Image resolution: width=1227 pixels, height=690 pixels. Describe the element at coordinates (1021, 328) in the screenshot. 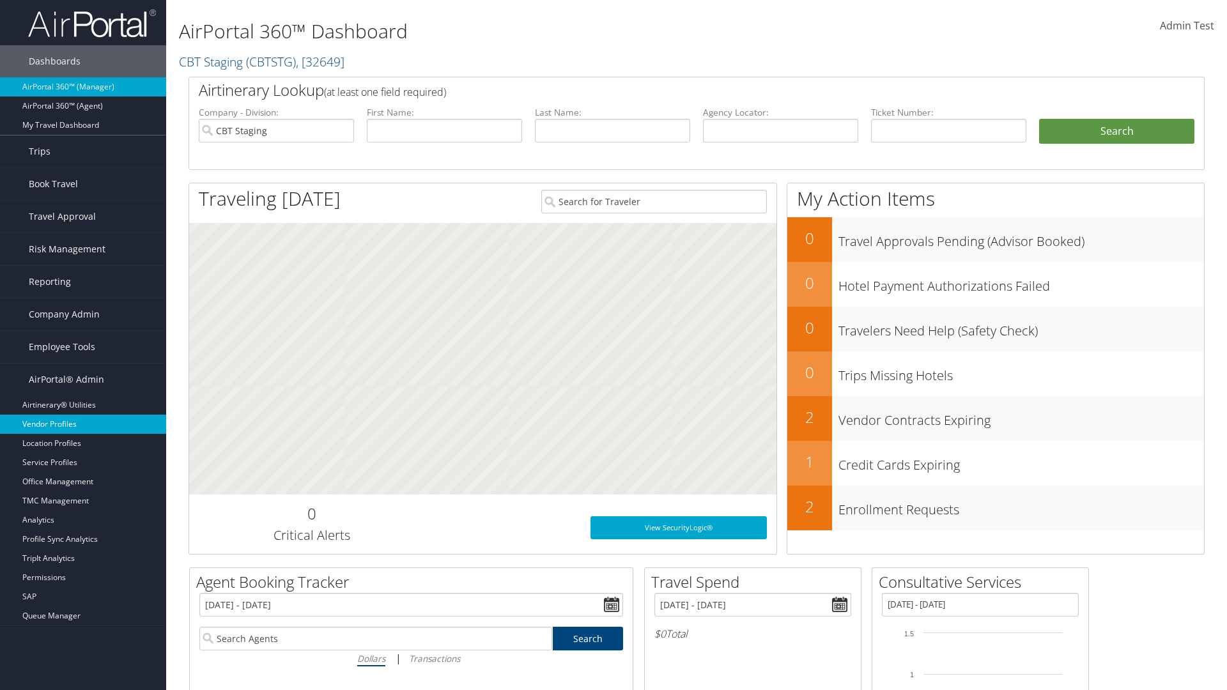

I see `h3: Travelers Need Help (Safety Check)` at that location.